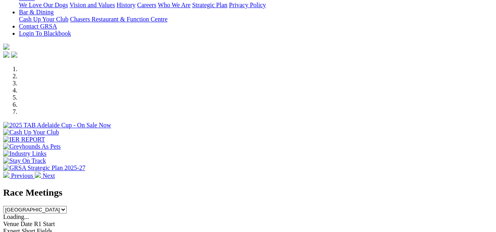 The height and width of the screenshot is (232, 496). Describe the element at coordinates (14, 54) in the screenshot. I see `img: twitter.svg` at that location.